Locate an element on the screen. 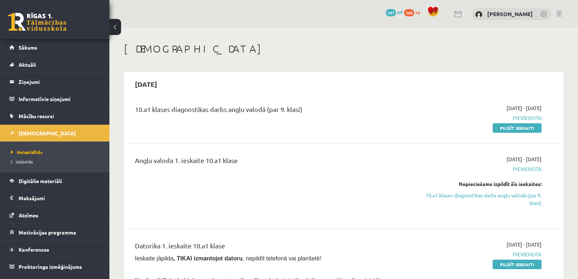  a: Motivācijas programma is located at coordinates (55, 232).